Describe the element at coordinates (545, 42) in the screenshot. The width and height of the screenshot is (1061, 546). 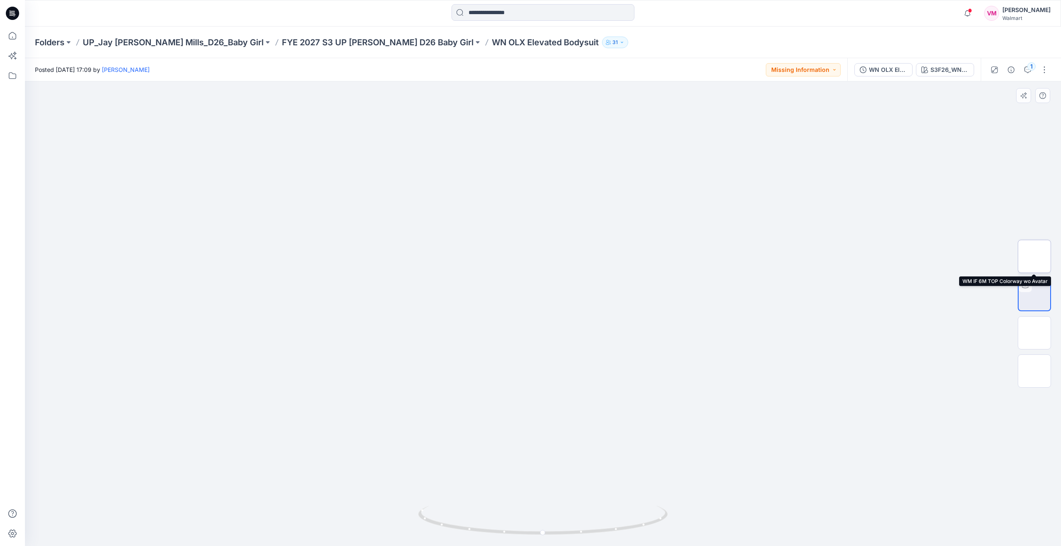
I see `p: WN OLX Elevated Bodysuit` at that location.